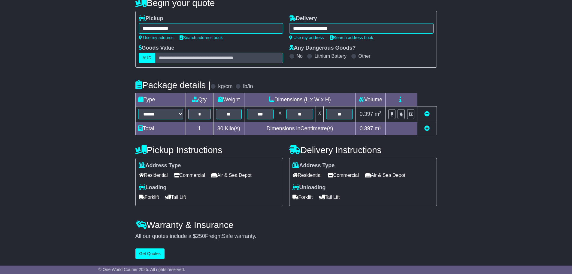  What do you see at coordinates (199, 128) in the screenshot?
I see `td: 1` at bounding box center [199, 128].